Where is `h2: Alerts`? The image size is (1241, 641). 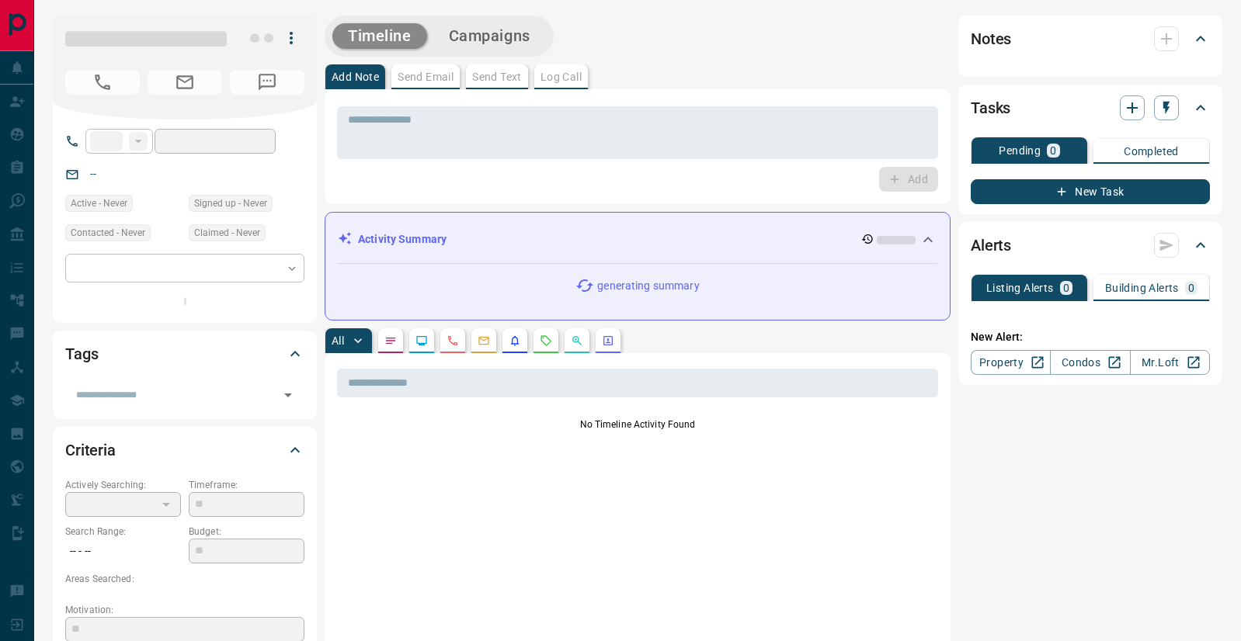 h2: Alerts is located at coordinates (991, 245).